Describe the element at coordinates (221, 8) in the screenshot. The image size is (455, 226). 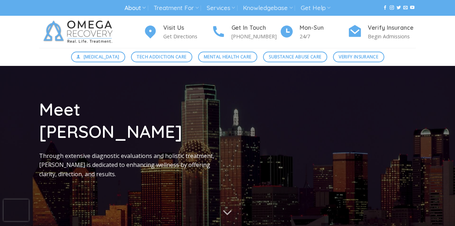
I see `a: Services` at that location.